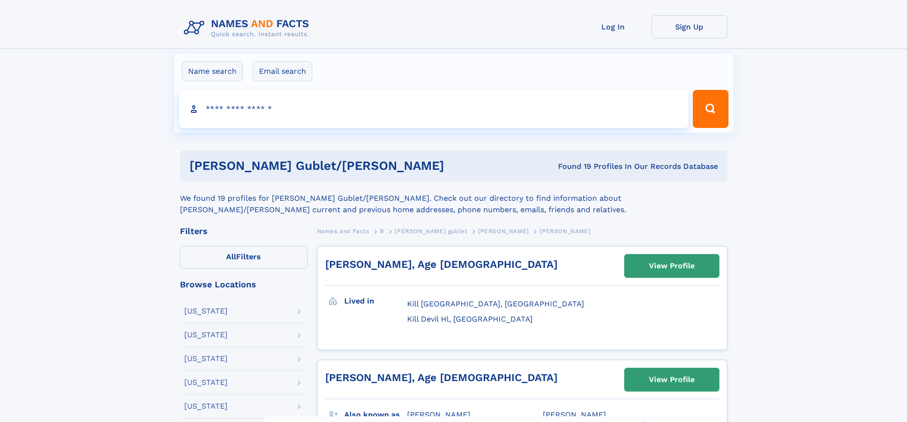  I want to click on button: Search Button, so click(710, 109).